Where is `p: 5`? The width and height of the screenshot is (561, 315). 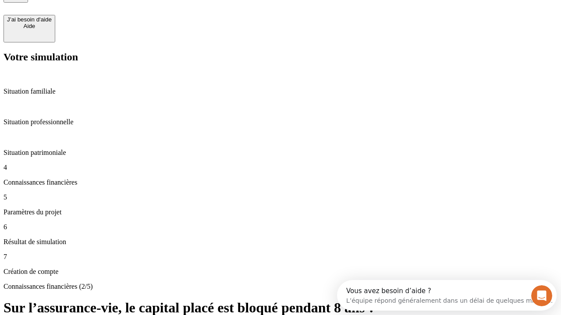 p: 5 is located at coordinates (280, 198).